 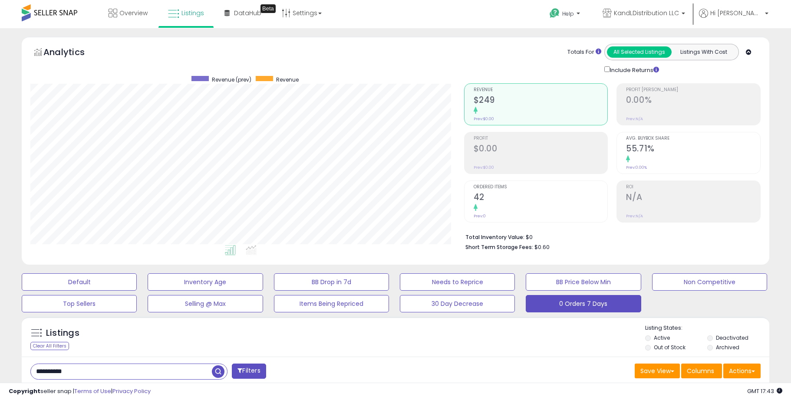 I want to click on span: DataHub, so click(x=247, y=13).